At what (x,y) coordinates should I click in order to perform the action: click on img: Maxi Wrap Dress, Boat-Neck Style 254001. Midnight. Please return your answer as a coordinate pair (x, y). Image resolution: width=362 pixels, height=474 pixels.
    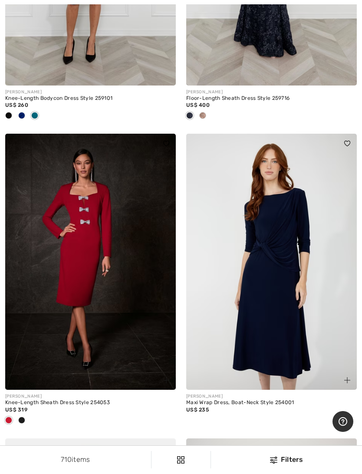
    Looking at the image, I should click on (271, 262).